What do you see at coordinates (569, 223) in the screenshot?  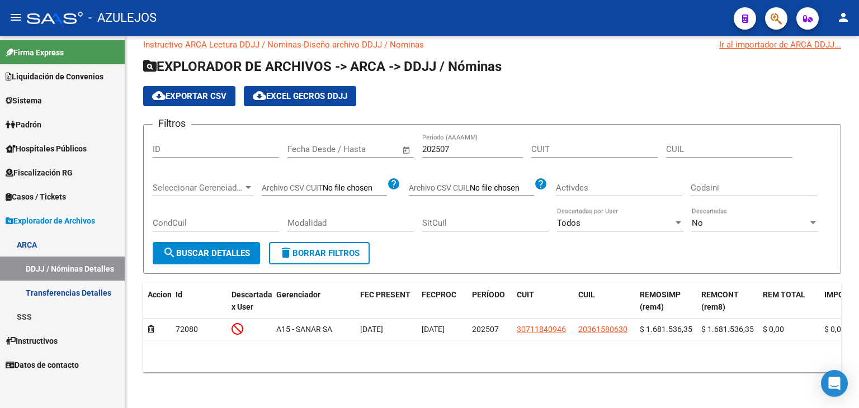 I see `span: Todos` at bounding box center [569, 223].